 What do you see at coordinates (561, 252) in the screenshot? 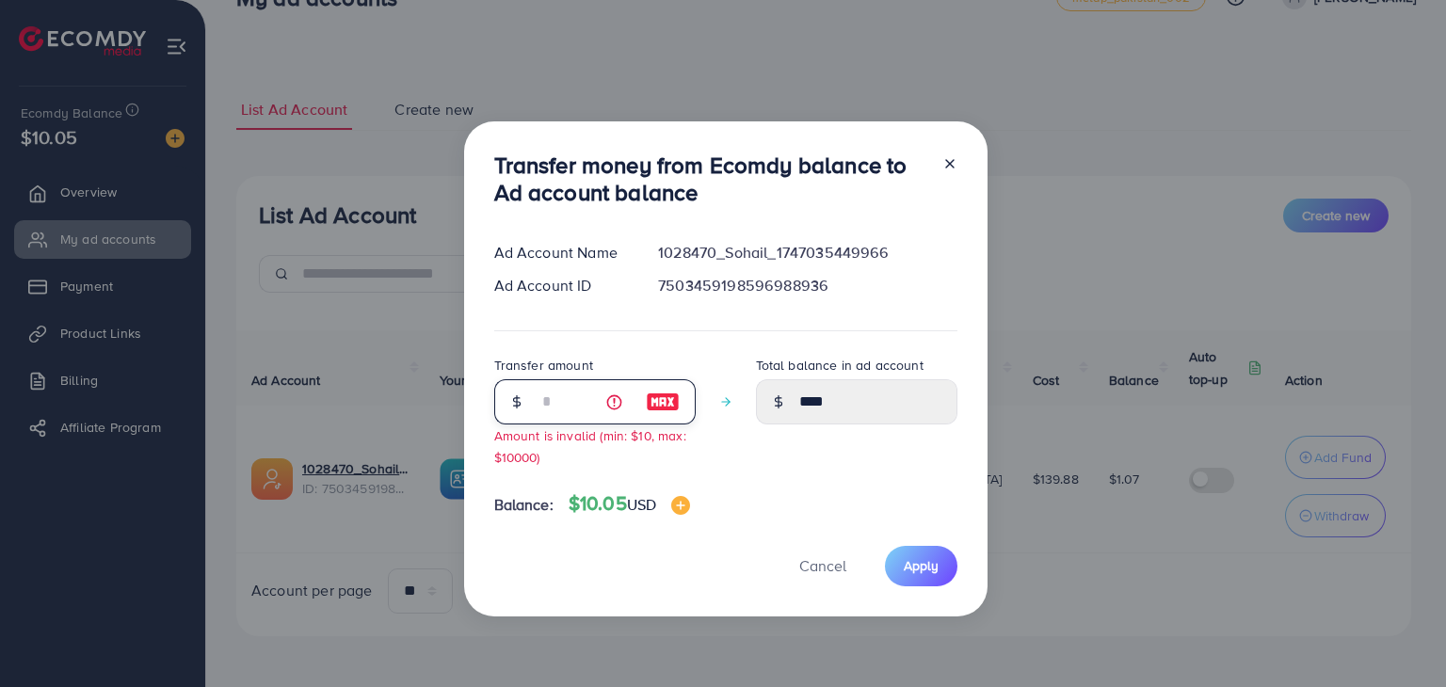
I see `div: Ad Account Name` at bounding box center [561, 252].